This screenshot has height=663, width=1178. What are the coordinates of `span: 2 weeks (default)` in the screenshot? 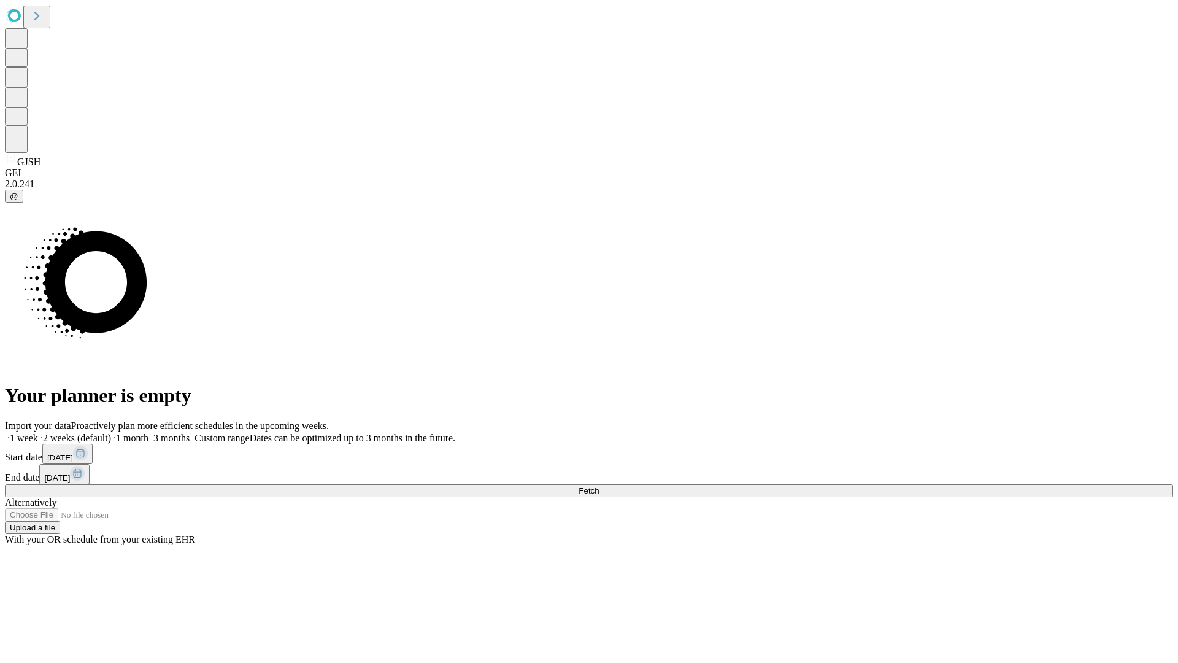 It's located at (77, 438).